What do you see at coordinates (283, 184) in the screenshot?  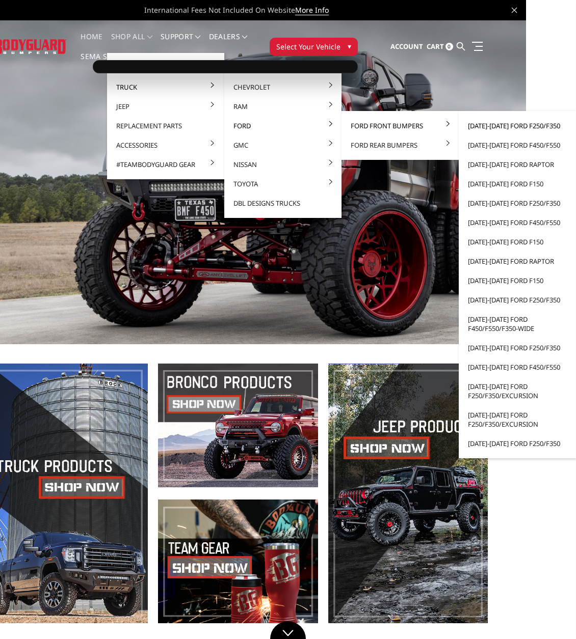 I see `a: Toyota` at bounding box center [283, 184].